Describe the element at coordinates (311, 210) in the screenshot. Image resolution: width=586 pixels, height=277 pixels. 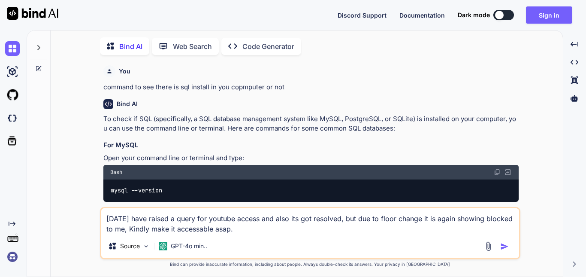
I see `p: If MySQL is installed, this command will return the version of MySQL. If it's not installed, you'...` at that location.